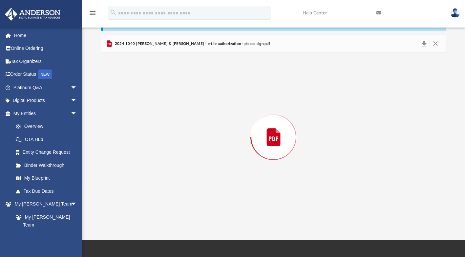  What do you see at coordinates (48, 166) in the screenshot?
I see `a: Binder Walkthrough` at bounding box center [48, 166].